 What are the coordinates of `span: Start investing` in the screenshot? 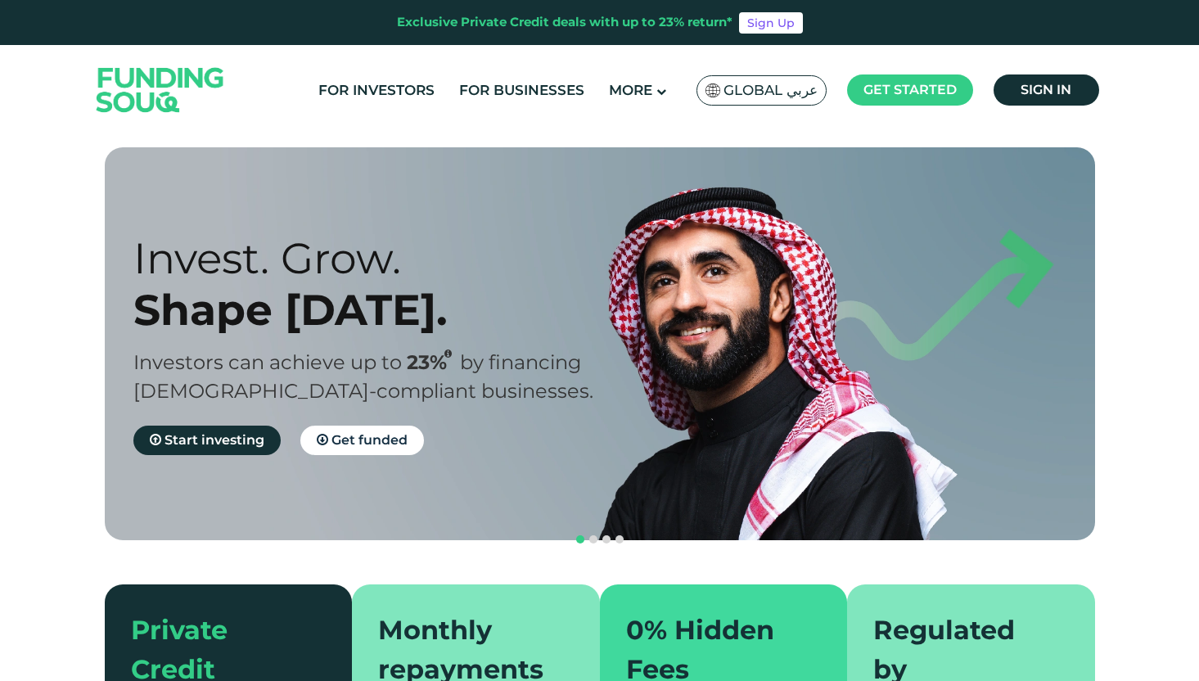 It's located at (214, 439).